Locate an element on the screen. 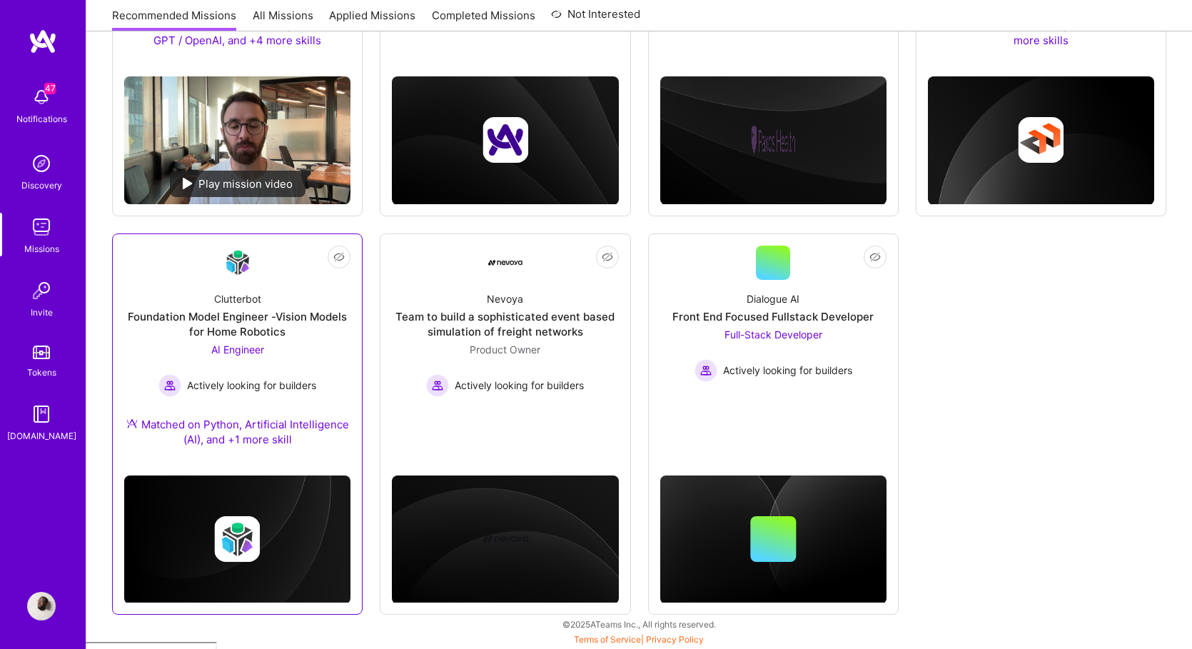 This screenshot has width=1192, height=649. span: Full-Stack Developer is located at coordinates (773, 334).